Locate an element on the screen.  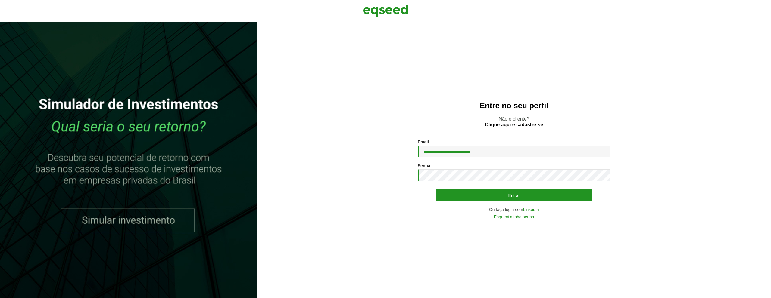
label: Senha is located at coordinates (424, 166).